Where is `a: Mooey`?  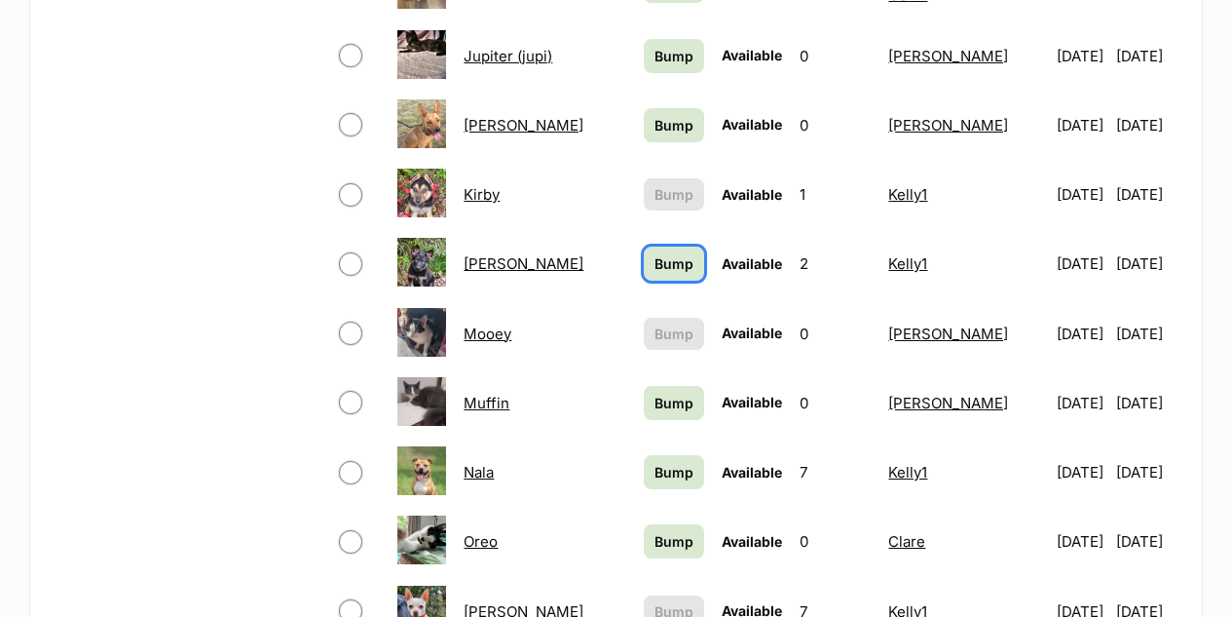
a: Mooey is located at coordinates (487, 333).